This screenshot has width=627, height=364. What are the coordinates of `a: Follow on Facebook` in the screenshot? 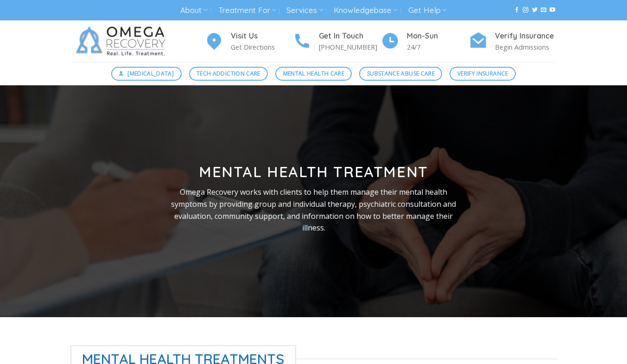 It's located at (517, 10).